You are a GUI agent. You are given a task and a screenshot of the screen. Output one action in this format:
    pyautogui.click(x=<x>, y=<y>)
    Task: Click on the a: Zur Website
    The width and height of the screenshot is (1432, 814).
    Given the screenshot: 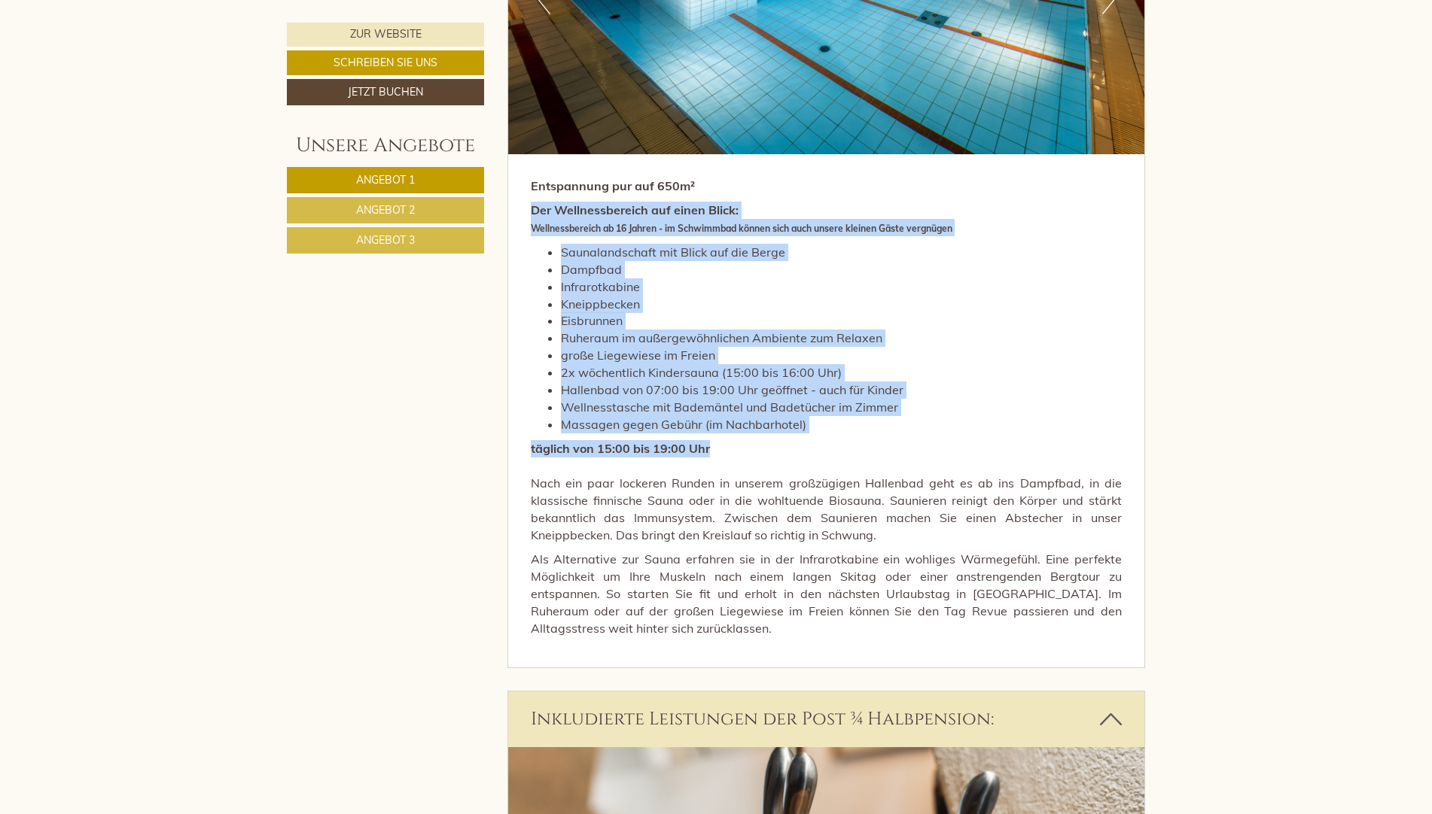 What is the action you would take?
    pyautogui.click(x=385, y=35)
    